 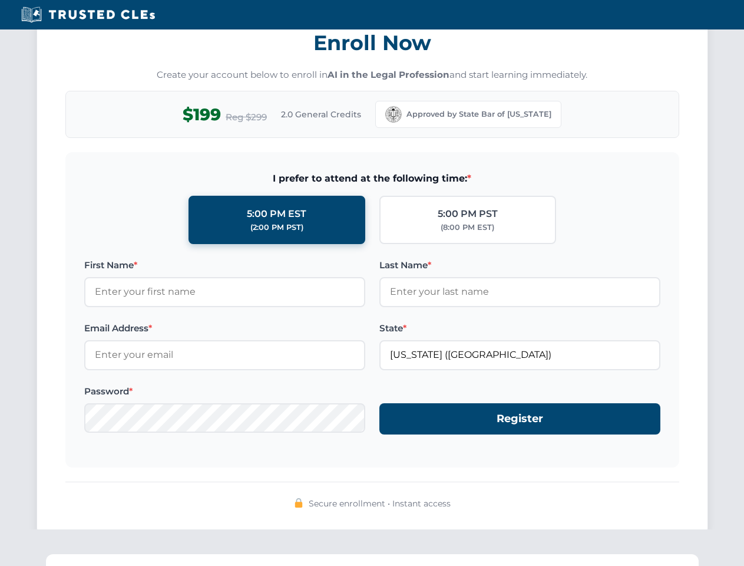 What do you see at coordinates (225, 355) in the screenshot?
I see `input: Enter your email` at bounding box center [225, 355].